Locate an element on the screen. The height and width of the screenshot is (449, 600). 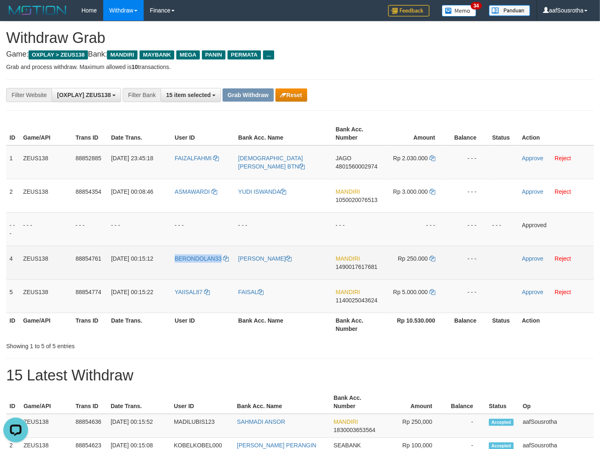
span: 88854774 is located at coordinates (88, 292).